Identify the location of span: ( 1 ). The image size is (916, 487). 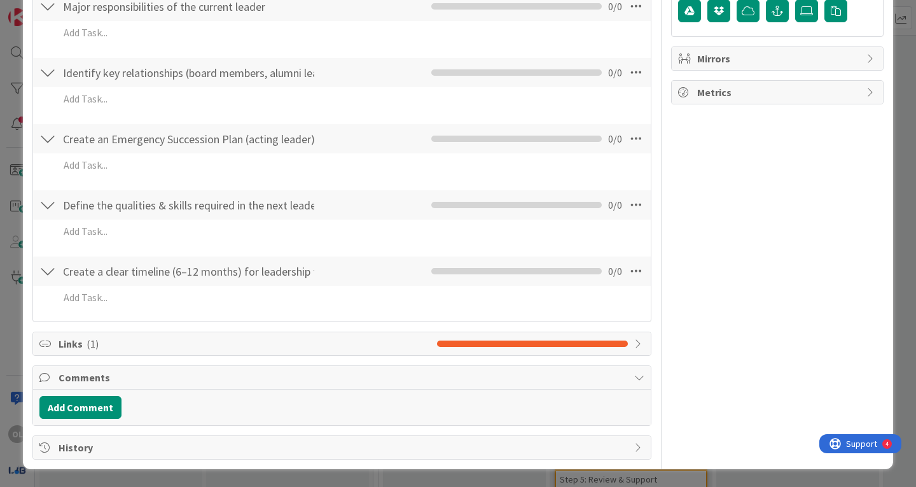
(92, 344).